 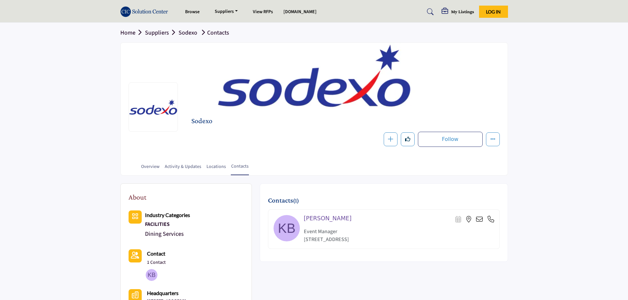 What do you see at coordinates (167, 224) in the screenshot?
I see `div: Campus infrastructure, maintenance systems, and physical plant management solutions for education...` at bounding box center [167, 224].